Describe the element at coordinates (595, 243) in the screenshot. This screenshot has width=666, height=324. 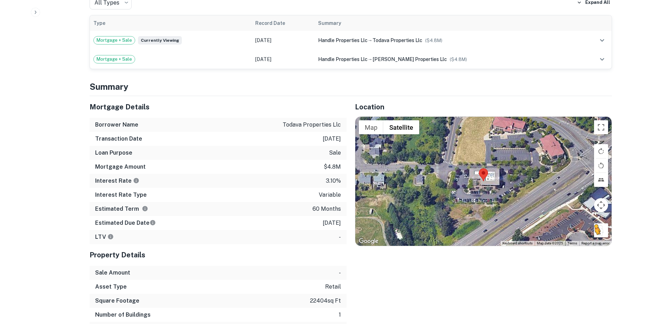
I see `a: Report a map error` at that location.